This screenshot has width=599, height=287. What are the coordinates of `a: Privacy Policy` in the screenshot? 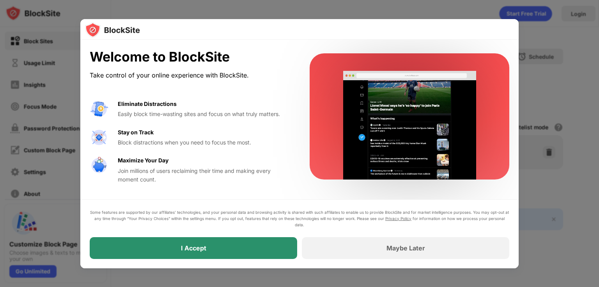 It's located at (398, 219).